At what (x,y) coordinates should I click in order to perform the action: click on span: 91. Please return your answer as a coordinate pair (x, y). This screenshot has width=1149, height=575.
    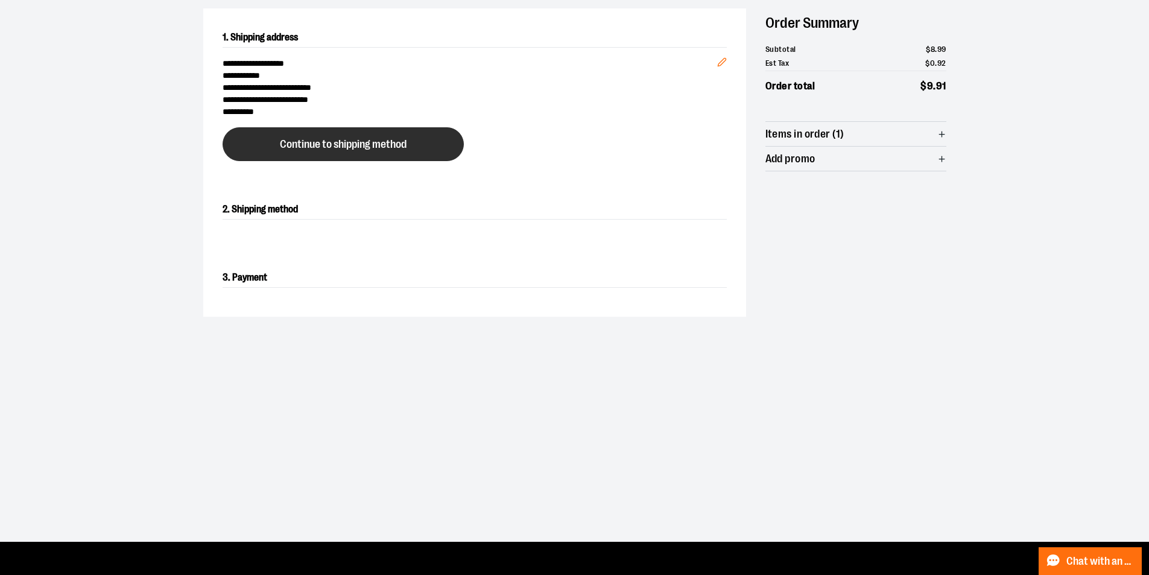
    Looking at the image, I should click on (941, 86).